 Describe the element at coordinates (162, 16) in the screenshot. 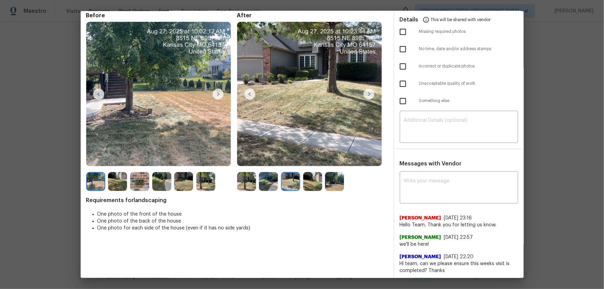

I see `span: Before` at that location.